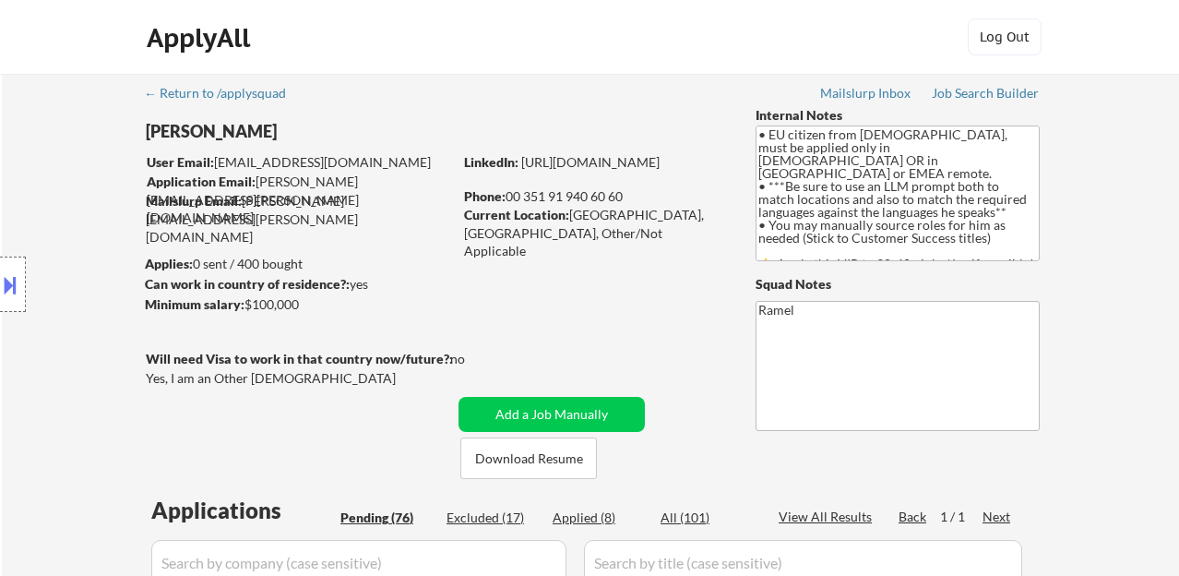 The image size is (1179, 576). I want to click on div: Job Search Builder, so click(985, 93).